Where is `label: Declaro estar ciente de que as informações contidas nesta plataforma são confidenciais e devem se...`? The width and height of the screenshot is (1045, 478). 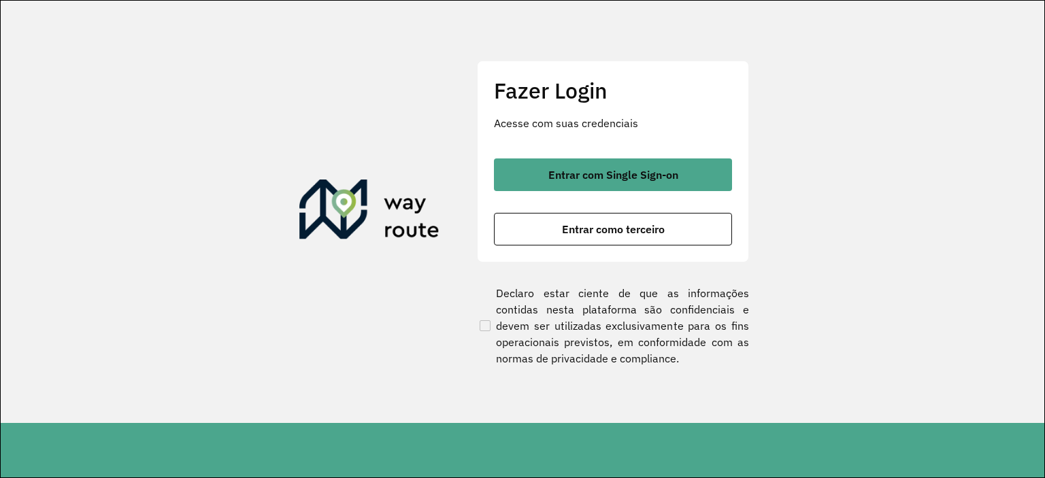 label: Declaro estar ciente de que as informações contidas nesta plataforma são confidenciais e devem se... is located at coordinates (613, 326).